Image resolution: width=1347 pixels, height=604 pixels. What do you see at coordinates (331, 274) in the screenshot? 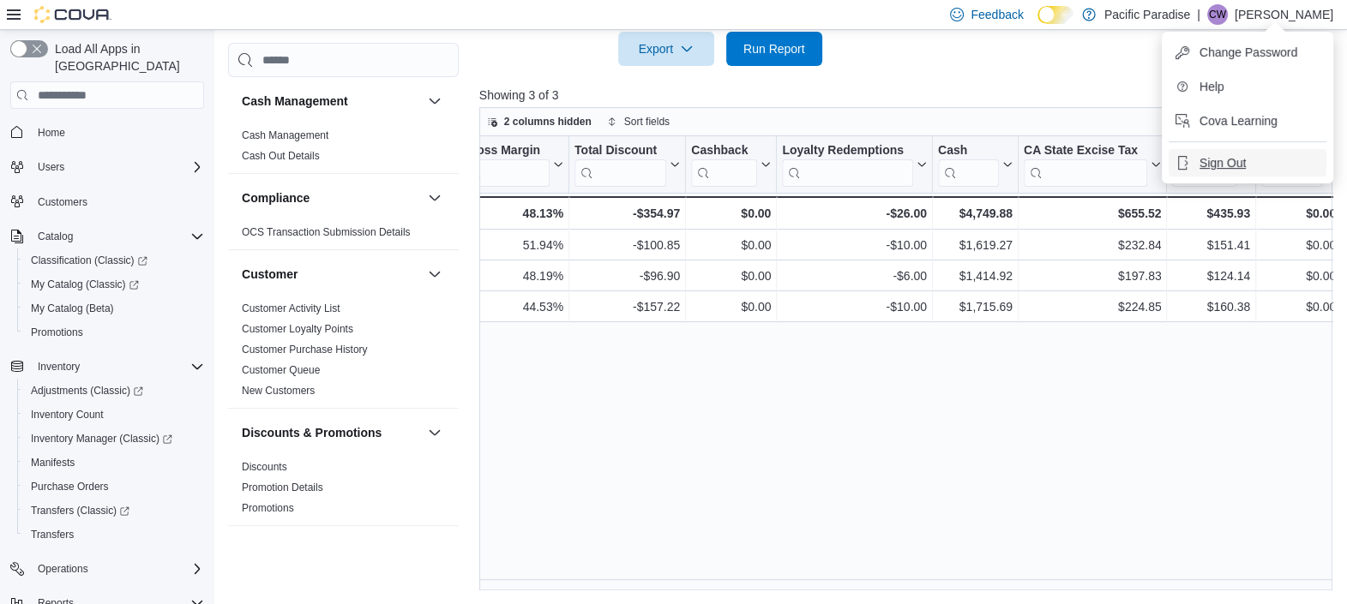
I see `button: Customer` at bounding box center [331, 274].